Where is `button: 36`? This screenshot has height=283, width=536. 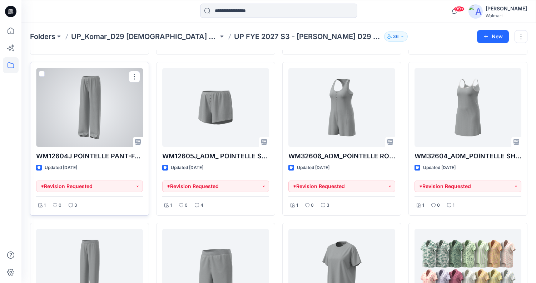 button: 36 is located at coordinates (396, 36).